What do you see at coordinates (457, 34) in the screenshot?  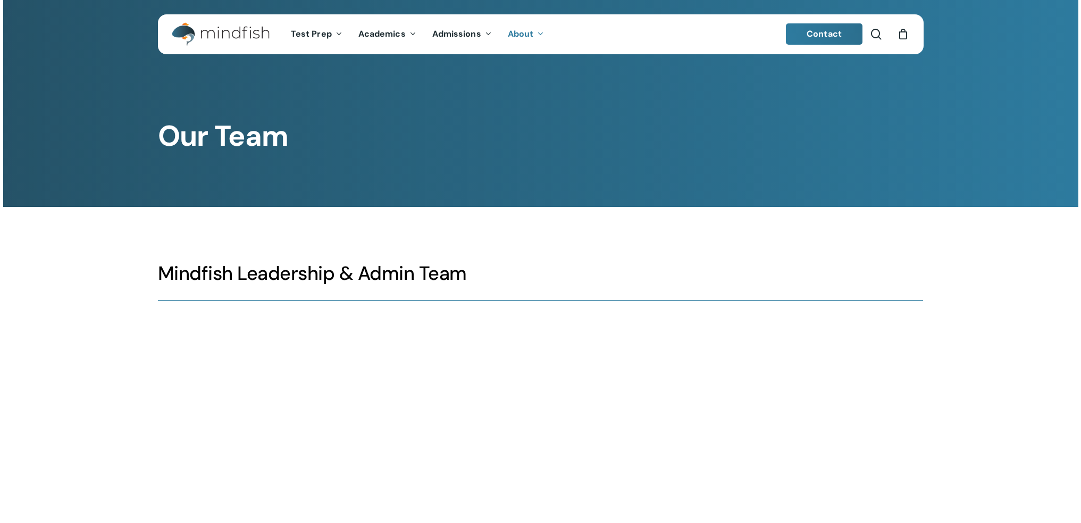 I see `span: Admissions` at bounding box center [457, 34].